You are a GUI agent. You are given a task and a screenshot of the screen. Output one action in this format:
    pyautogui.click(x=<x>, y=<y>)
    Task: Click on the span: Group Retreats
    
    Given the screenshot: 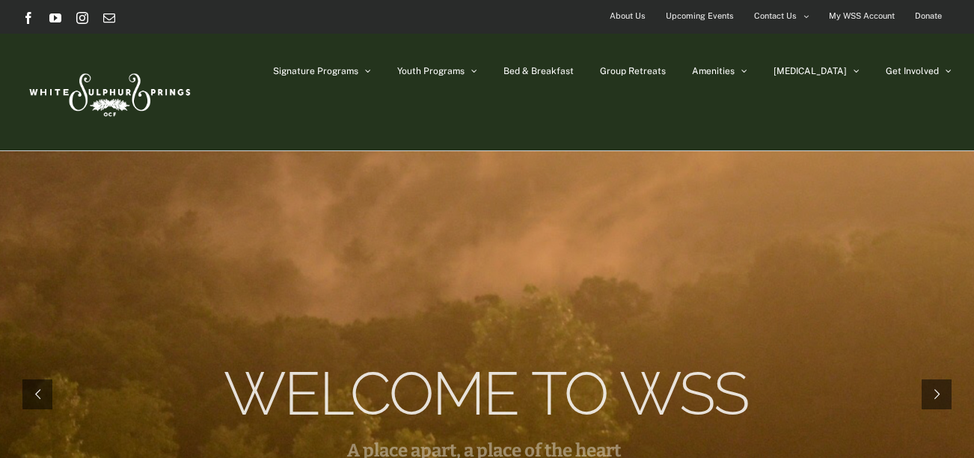 What is the action you would take?
    pyautogui.click(x=633, y=71)
    